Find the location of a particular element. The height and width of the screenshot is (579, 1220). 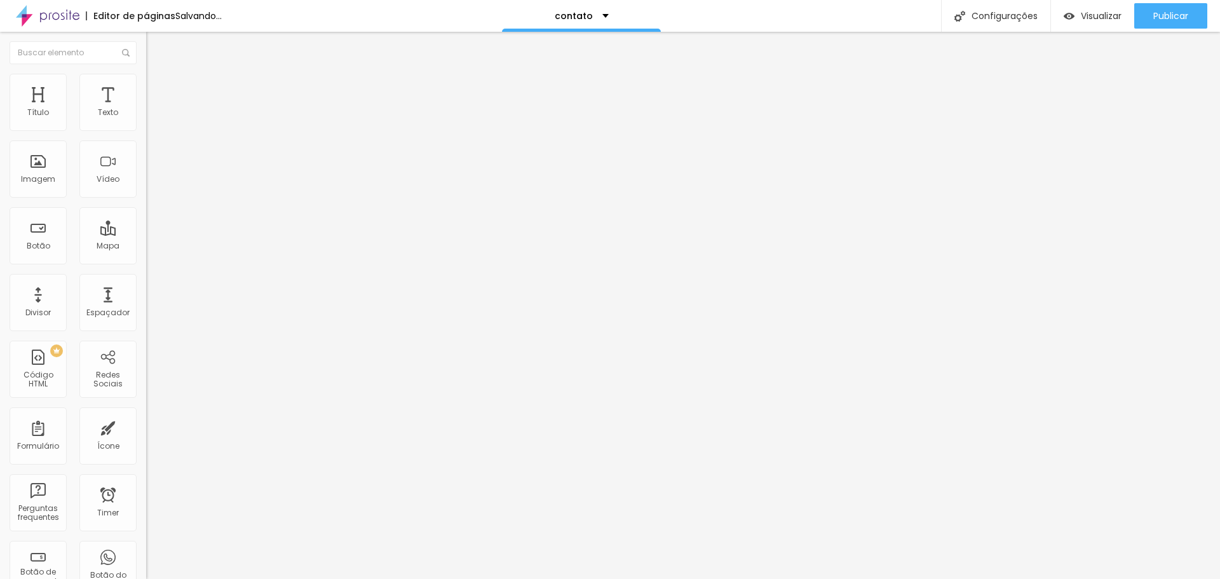

div: Divisor is located at coordinates (38, 313).